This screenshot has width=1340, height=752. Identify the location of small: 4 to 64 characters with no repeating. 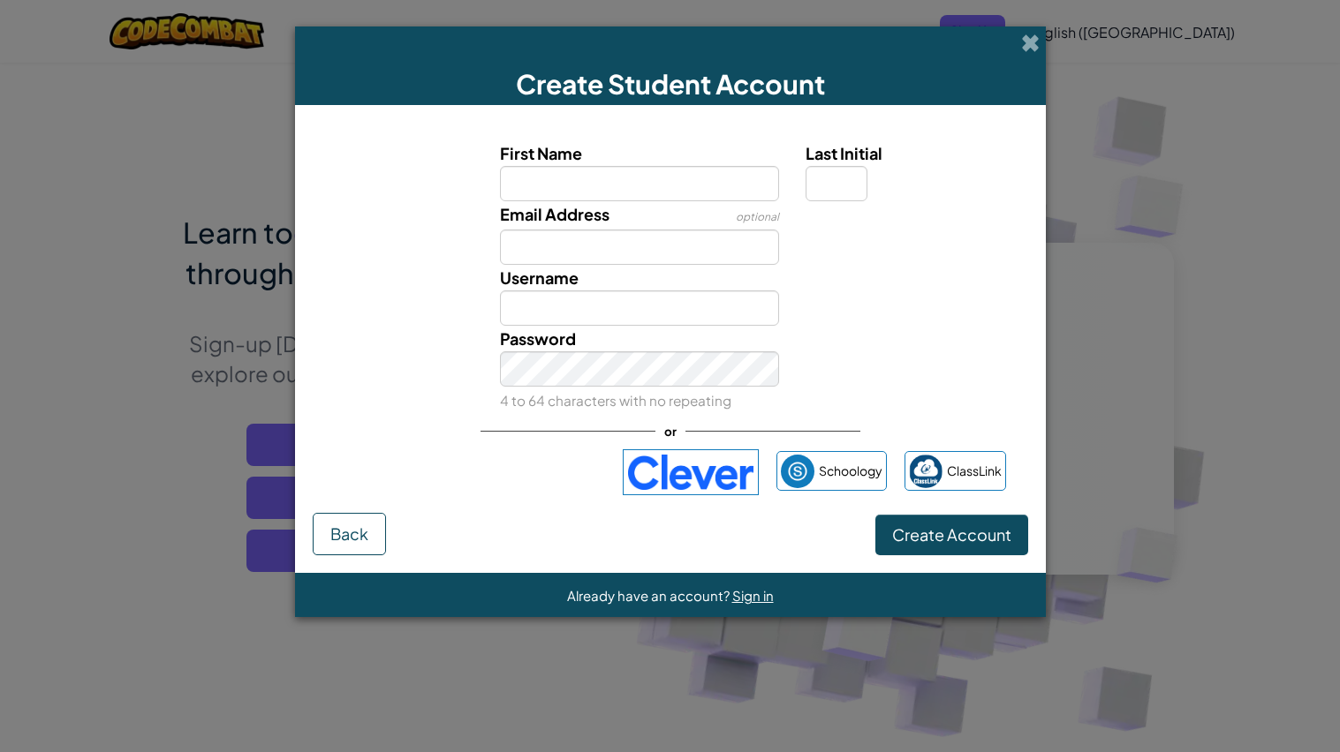
(615, 400).